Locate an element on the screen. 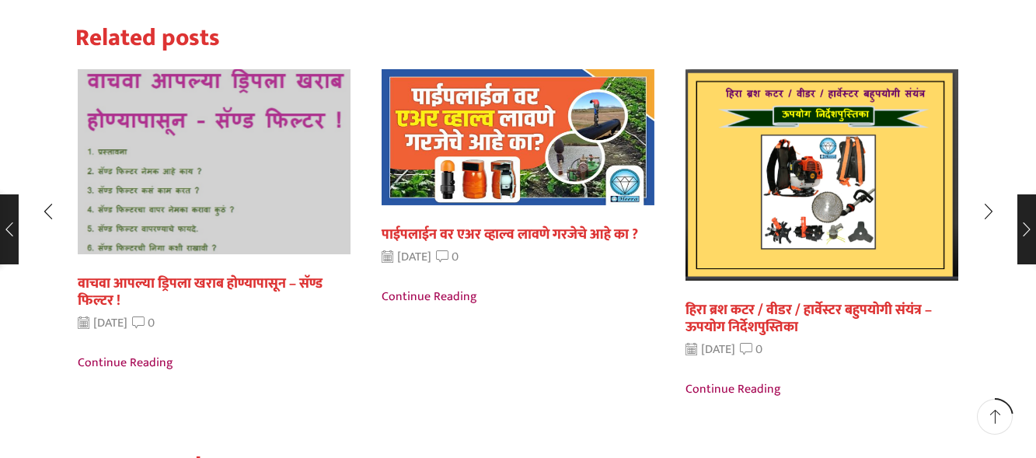 Image resolution: width=1036 pixels, height=458 pixels. a: हिरा ब्रश कटर / वीडर / हार्वेस्टर बहुपयोगी संयंत्र – ऊपयोग निर्देशपुस्तिका is located at coordinates (808, 318).